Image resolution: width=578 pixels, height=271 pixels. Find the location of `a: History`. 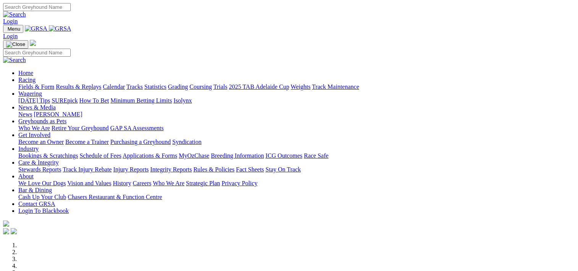

a: History is located at coordinates (122, 183).